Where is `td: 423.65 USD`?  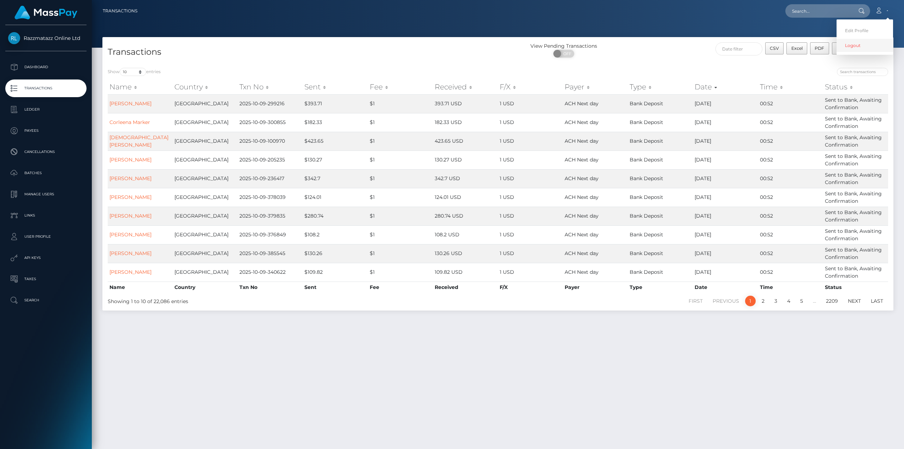
td: 423.65 USD is located at coordinates (465, 141).